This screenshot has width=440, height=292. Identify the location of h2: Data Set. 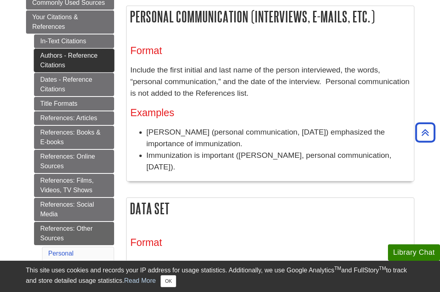
(270, 208).